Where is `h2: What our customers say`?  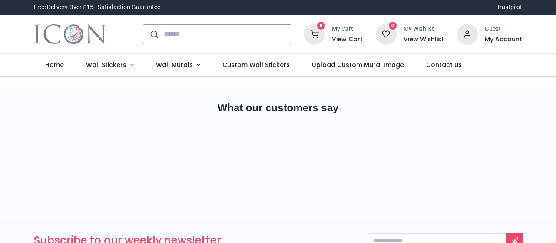
h2: What our customers say is located at coordinates (277, 108).